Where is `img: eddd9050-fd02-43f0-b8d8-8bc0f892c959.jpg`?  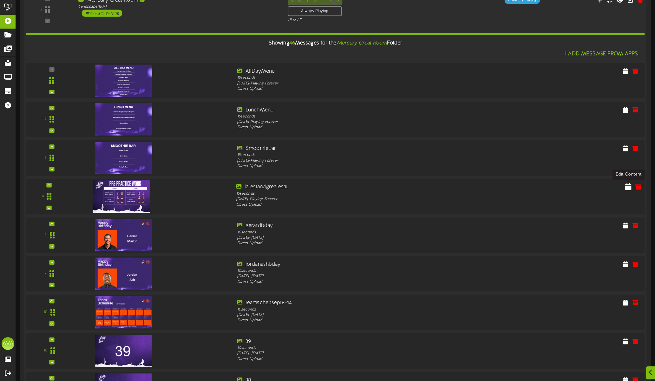
img: eddd9050-fd02-43f0-b8d8-8bc0f892c959.jpg is located at coordinates (124, 350).